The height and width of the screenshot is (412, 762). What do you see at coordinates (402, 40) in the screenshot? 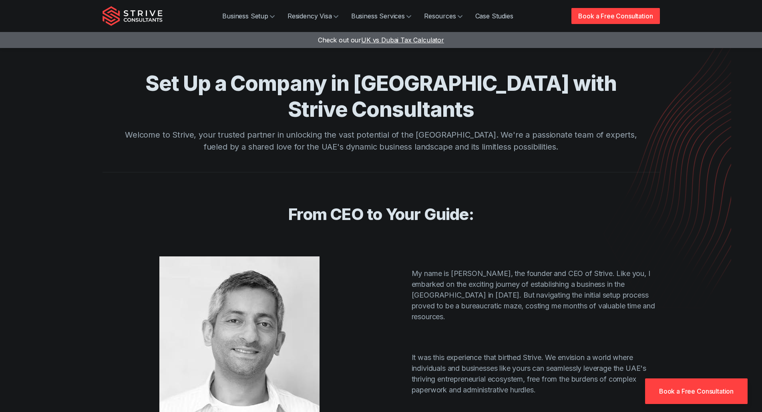
I see `span: UK vs Dubai Tax Calculator` at bounding box center [402, 40].